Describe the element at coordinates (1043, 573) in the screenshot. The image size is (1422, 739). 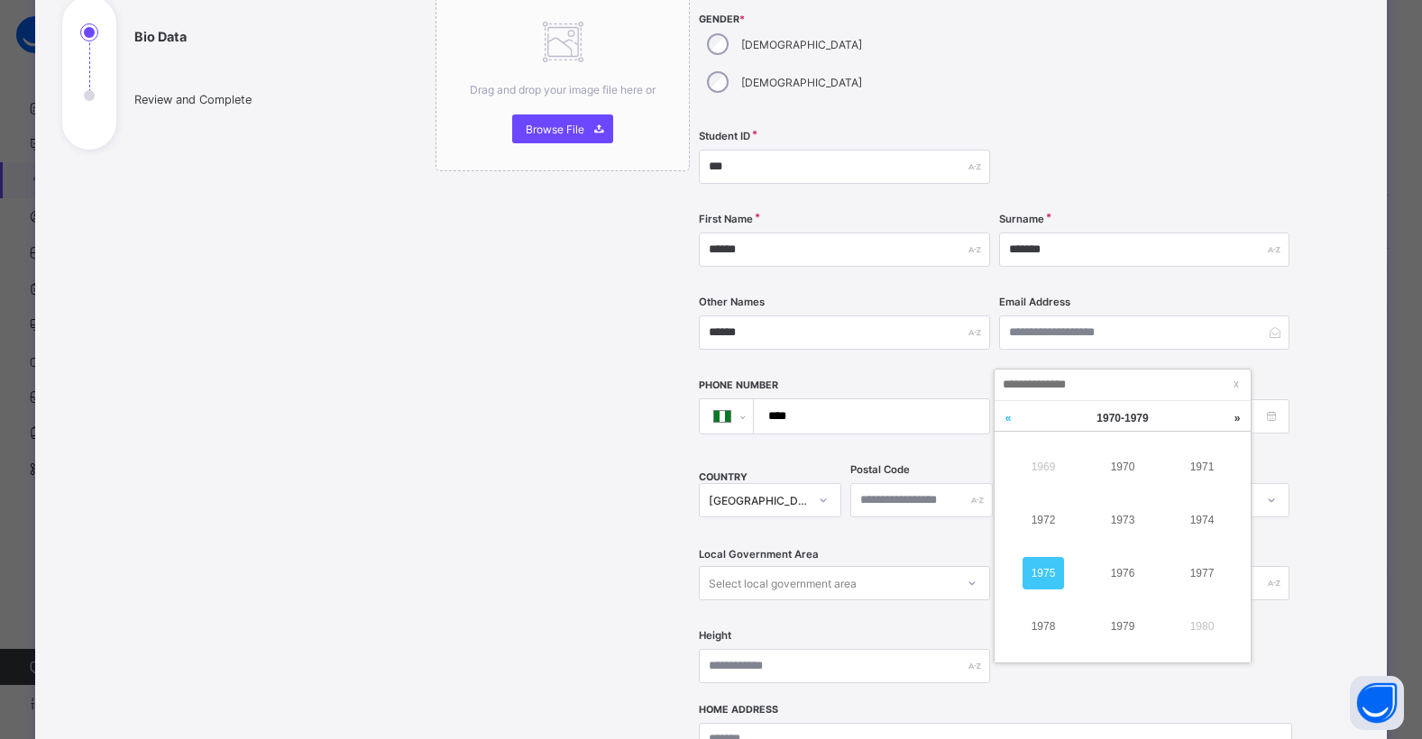
I see `a: 1975` at that location.